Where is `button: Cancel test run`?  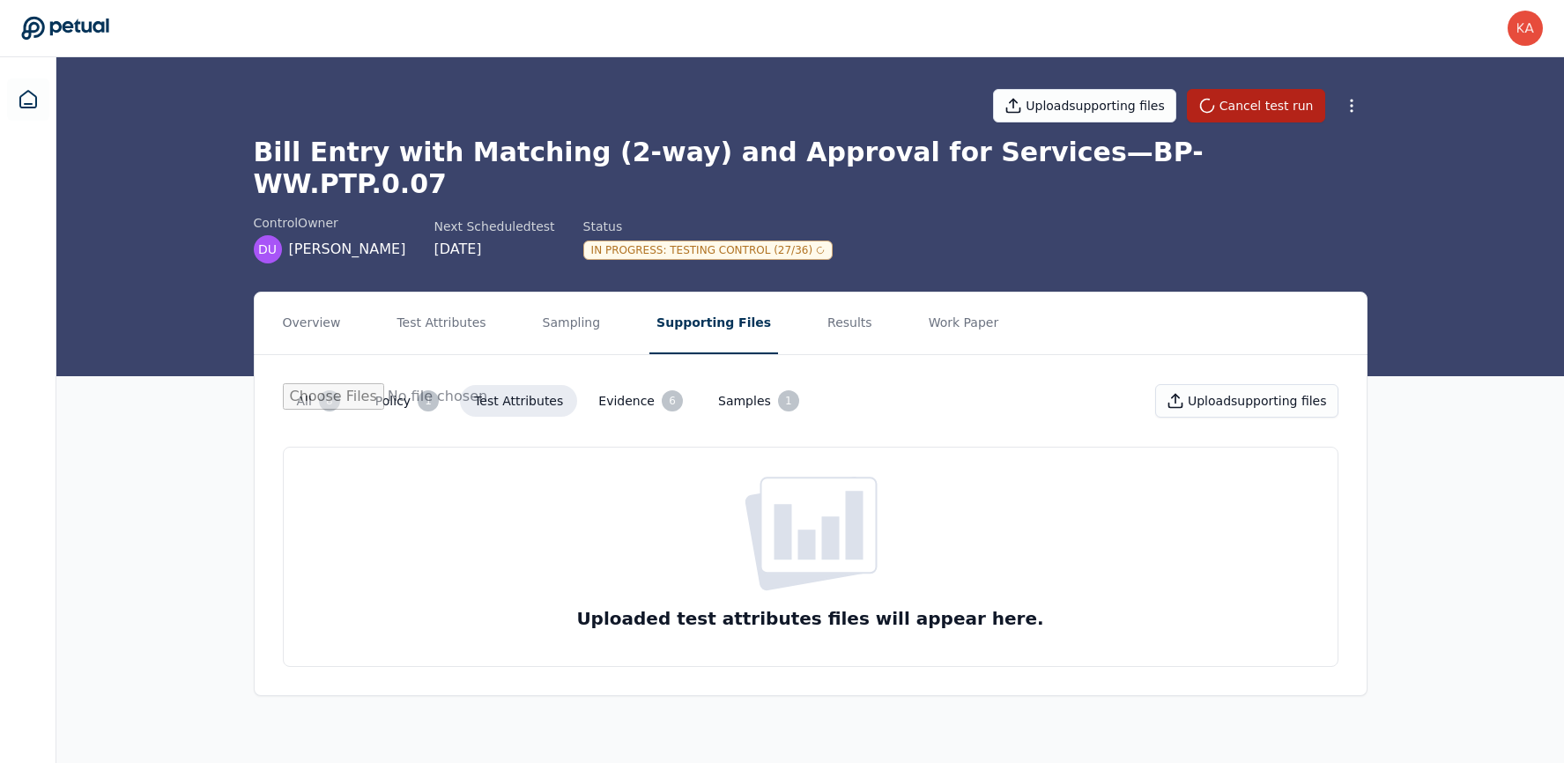 button: Cancel test run is located at coordinates (1256, 106).